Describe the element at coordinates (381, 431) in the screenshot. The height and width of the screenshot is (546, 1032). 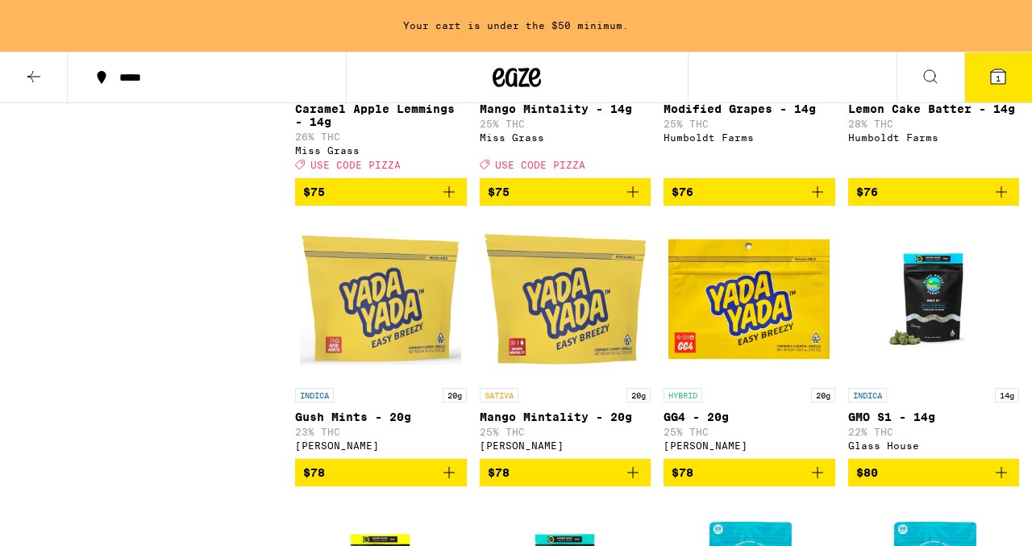
I see `p: 23% THC` at that location.